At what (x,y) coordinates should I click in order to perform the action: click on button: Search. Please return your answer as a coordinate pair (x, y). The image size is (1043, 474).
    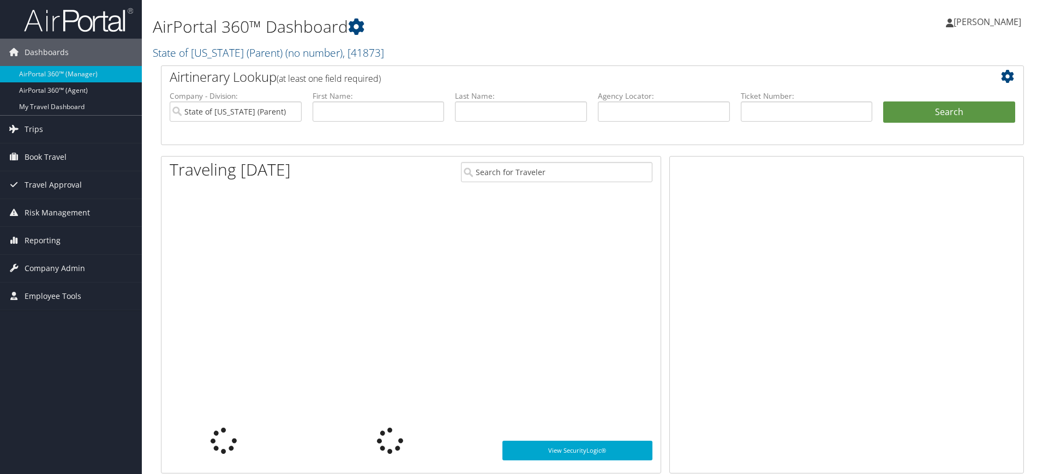
    Looking at the image, I should click on (949, 112).